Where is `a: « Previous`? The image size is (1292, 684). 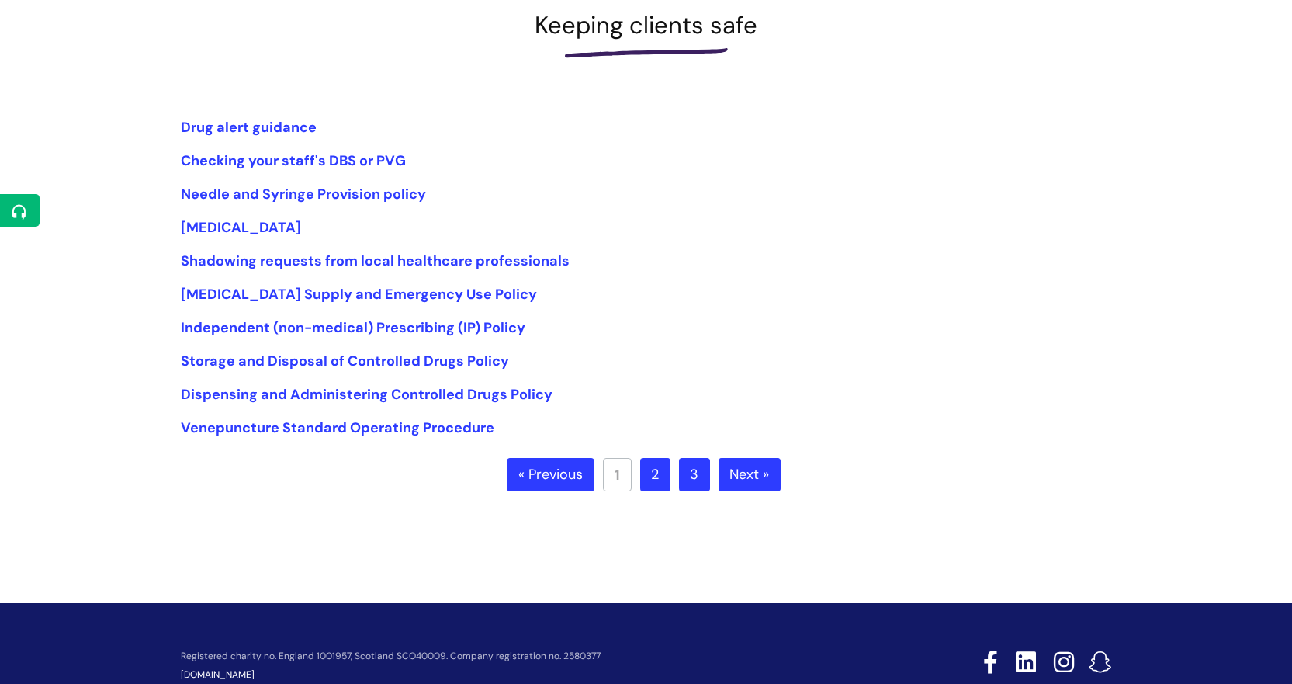 a: « Previous is located at coordinates (550, 475).